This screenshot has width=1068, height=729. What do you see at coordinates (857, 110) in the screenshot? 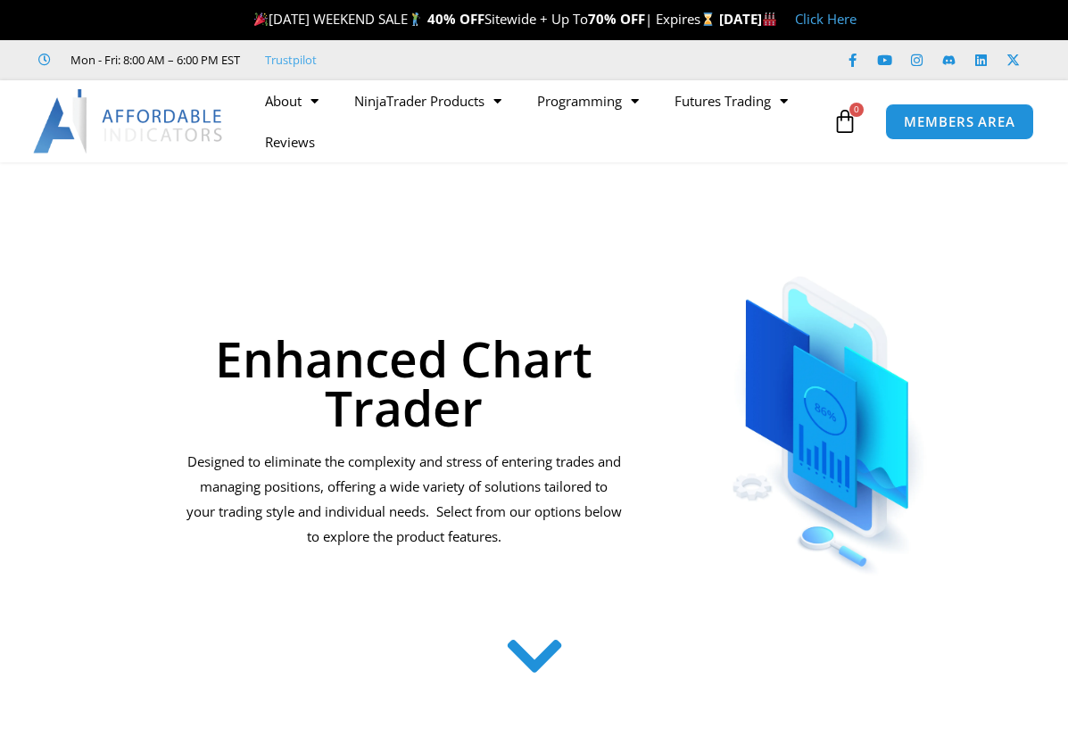
I see `span: 0` at bounding box center [857, 110].